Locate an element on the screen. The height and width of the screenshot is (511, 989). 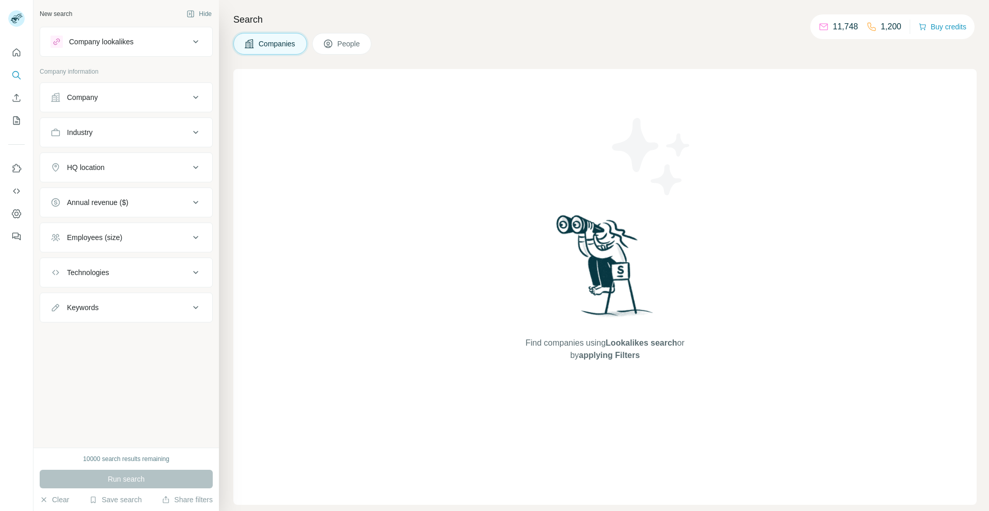
button: Industry is located at coordinates (126, 132).